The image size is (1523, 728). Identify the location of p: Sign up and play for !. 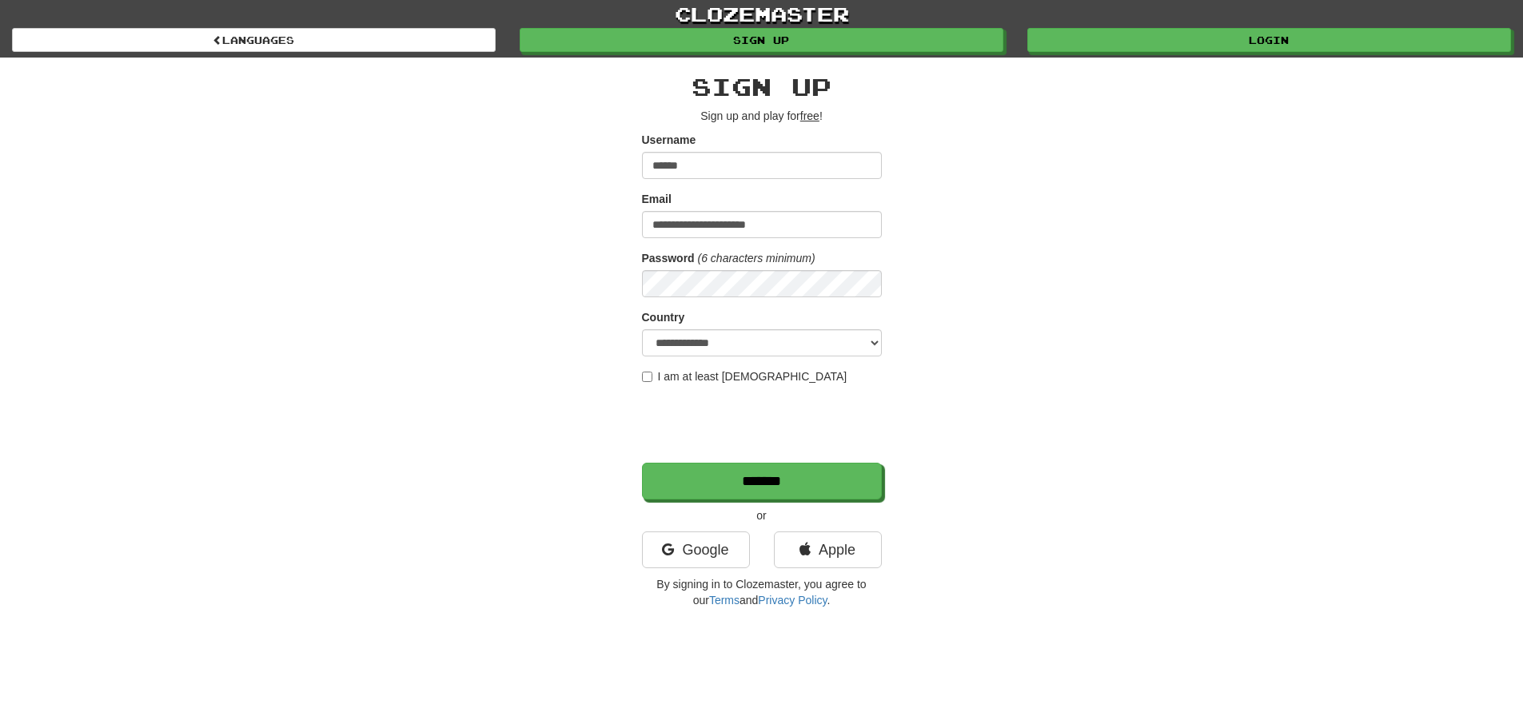
(762, 116).